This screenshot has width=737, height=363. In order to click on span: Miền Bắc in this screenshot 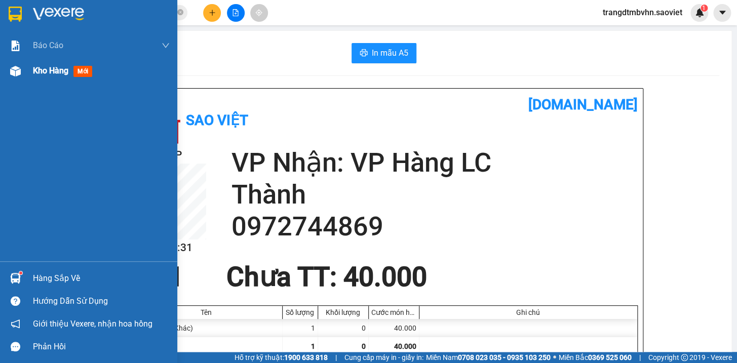, I will do `click(595, 357)`.